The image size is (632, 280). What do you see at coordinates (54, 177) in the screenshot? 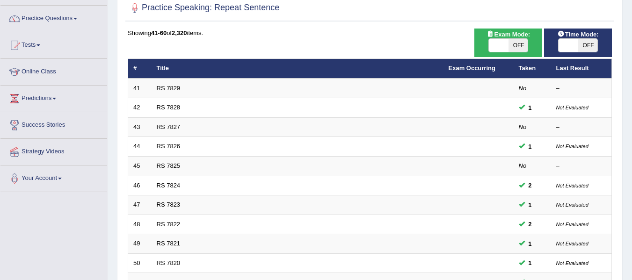
I see `a: Your Account` at bounding box center [54, 177].